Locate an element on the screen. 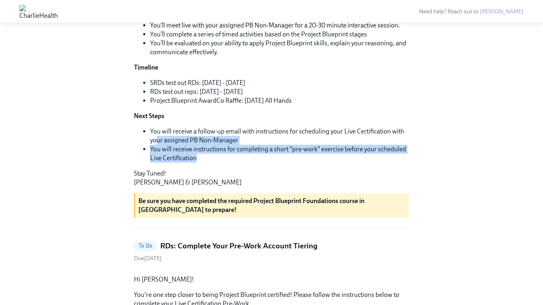 The height and width of the screenshot is (305, 543). h5: RDs: Complete Your Pre-Work Account Tiering is located at coordinates (239, 246).